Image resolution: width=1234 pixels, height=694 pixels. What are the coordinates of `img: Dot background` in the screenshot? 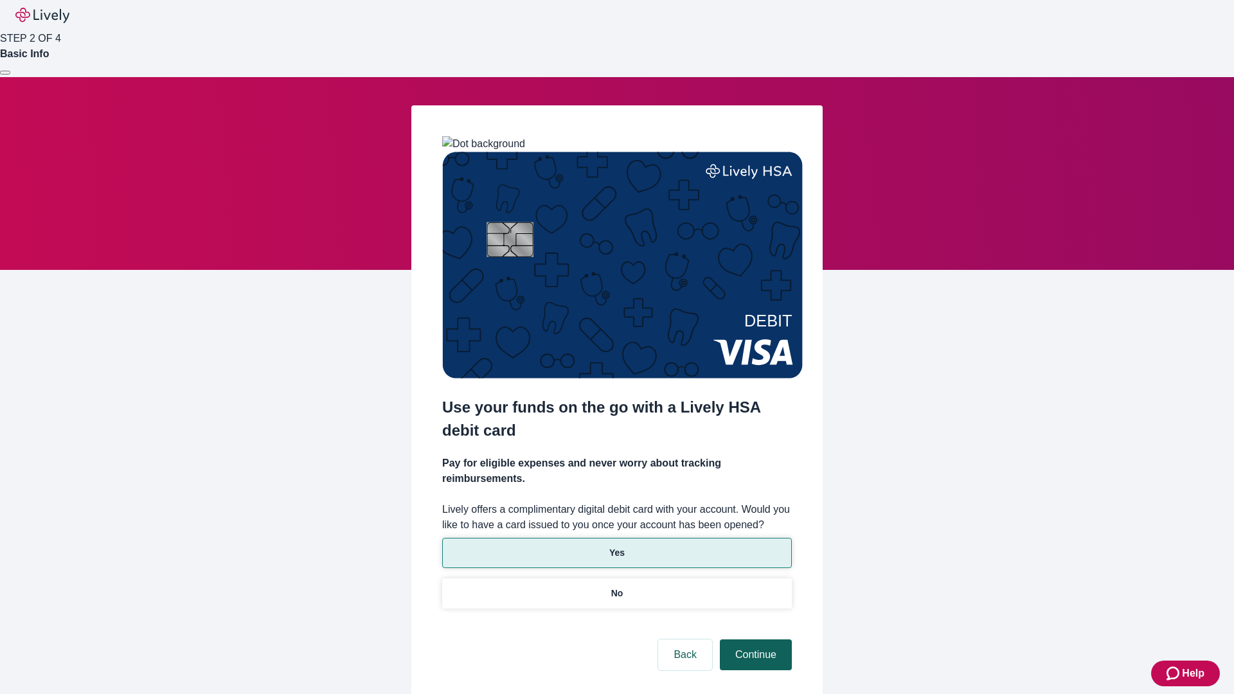 It's located at (483, 144).